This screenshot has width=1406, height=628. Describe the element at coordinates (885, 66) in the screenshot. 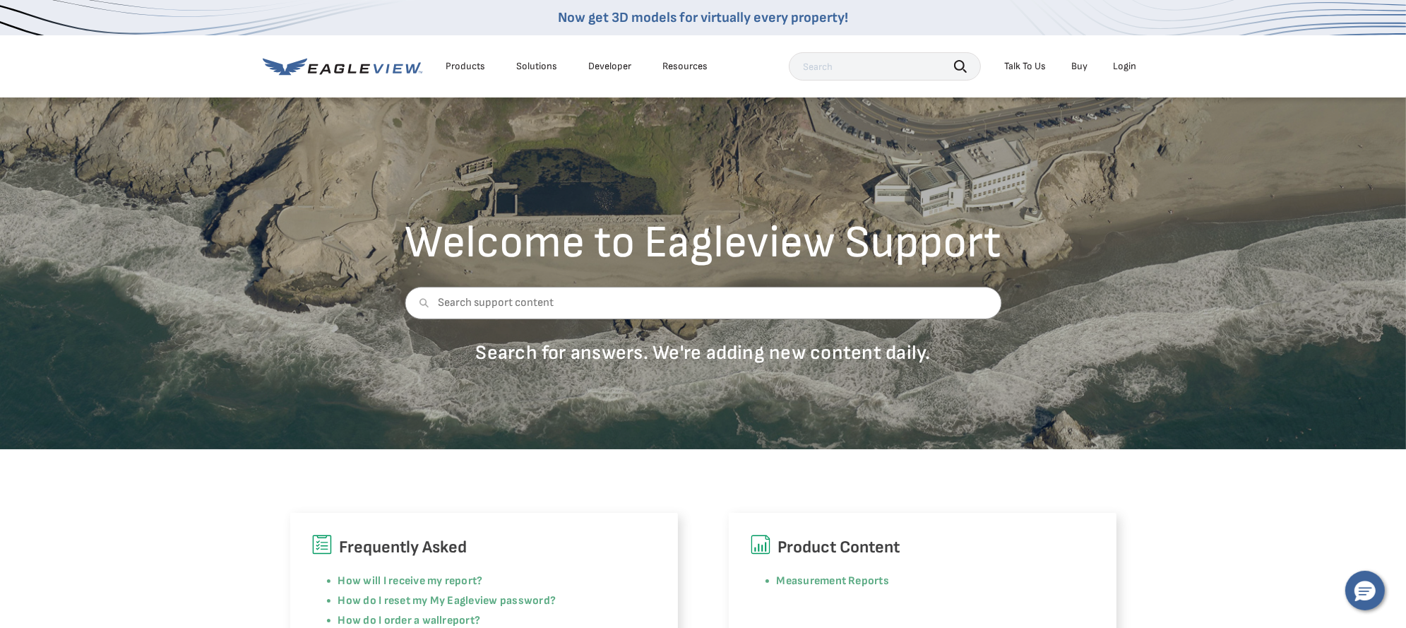

I see `input: Search` at that location.